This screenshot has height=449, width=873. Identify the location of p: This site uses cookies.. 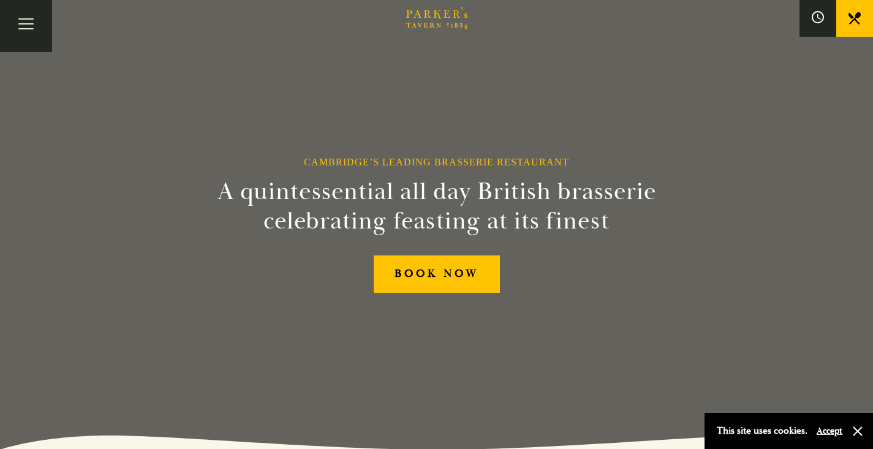
(762, 431).